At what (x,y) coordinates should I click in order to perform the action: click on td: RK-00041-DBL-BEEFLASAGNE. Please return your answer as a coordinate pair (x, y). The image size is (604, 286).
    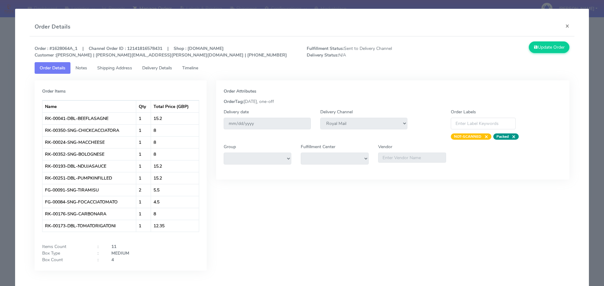
    Looking at the image, I should click on (89, 119).